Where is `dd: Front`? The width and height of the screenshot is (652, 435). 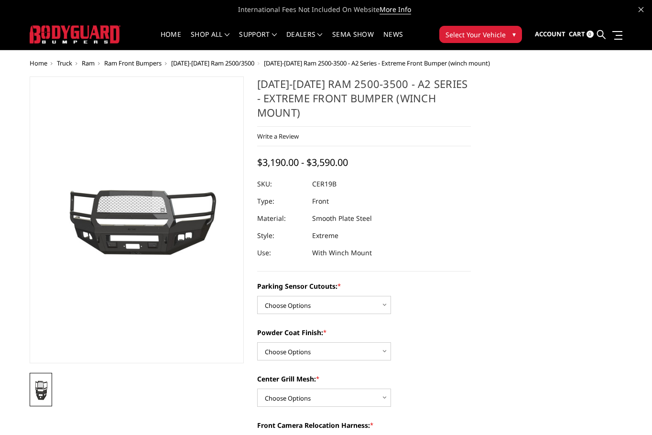 dd: Front is located at coordinates (320, 201).